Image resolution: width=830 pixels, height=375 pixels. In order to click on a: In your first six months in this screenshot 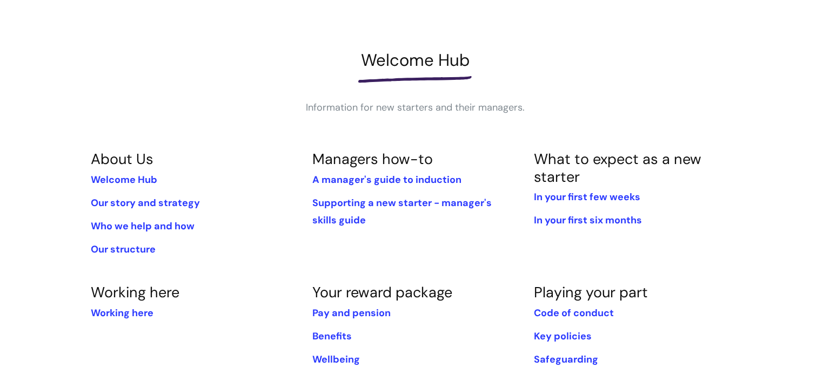, I will do `click(588, 220)`.